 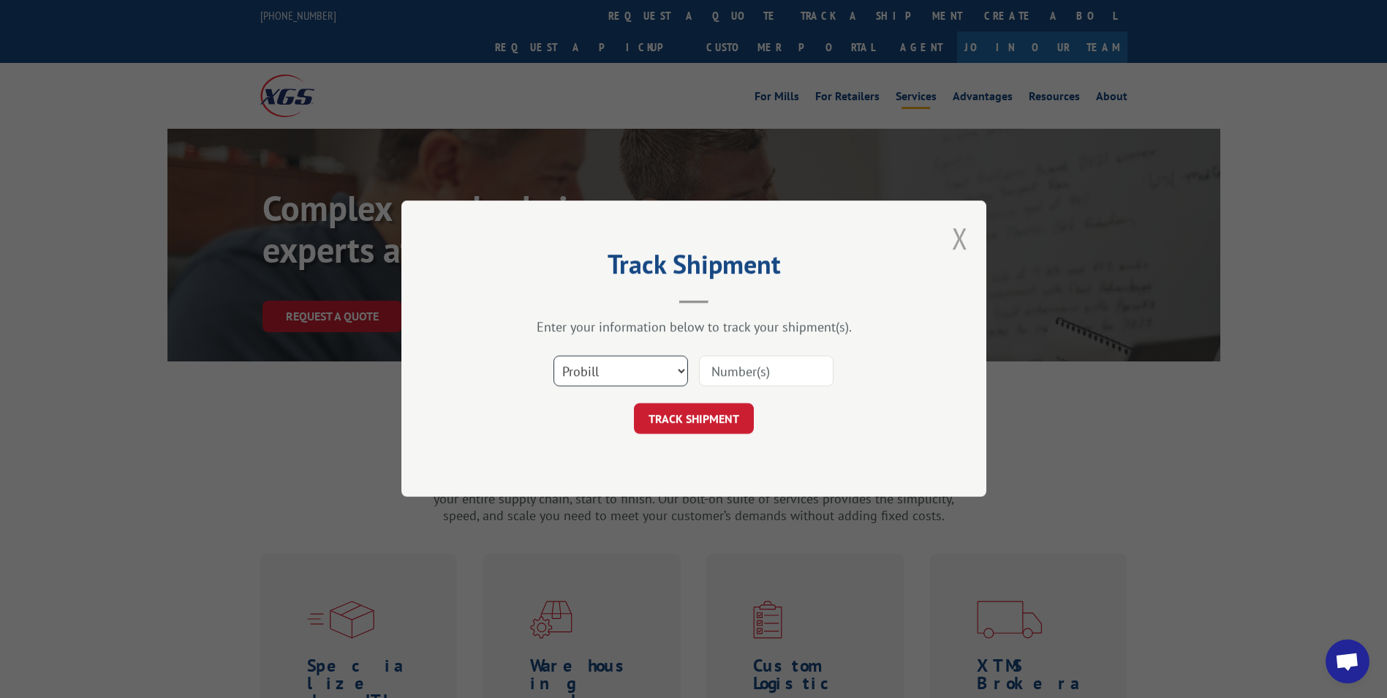 What do you see at coordinates (766, 371) in the screenshot?
I see `input: Number(s)` at bounding box center [766, 371].